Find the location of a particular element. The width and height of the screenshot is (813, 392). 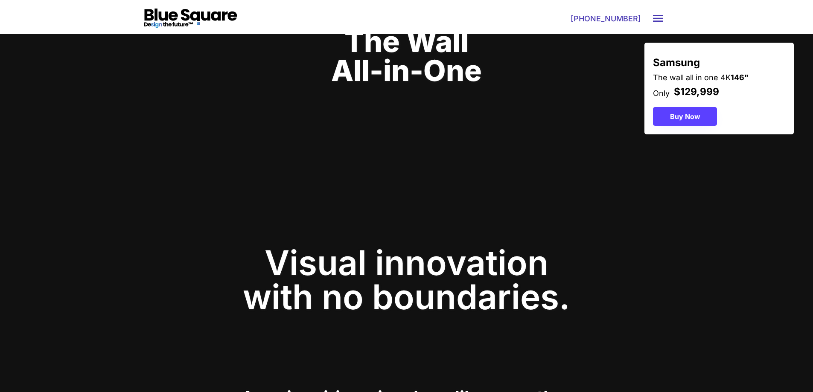

button: menu is located at coordinates (658, 18).